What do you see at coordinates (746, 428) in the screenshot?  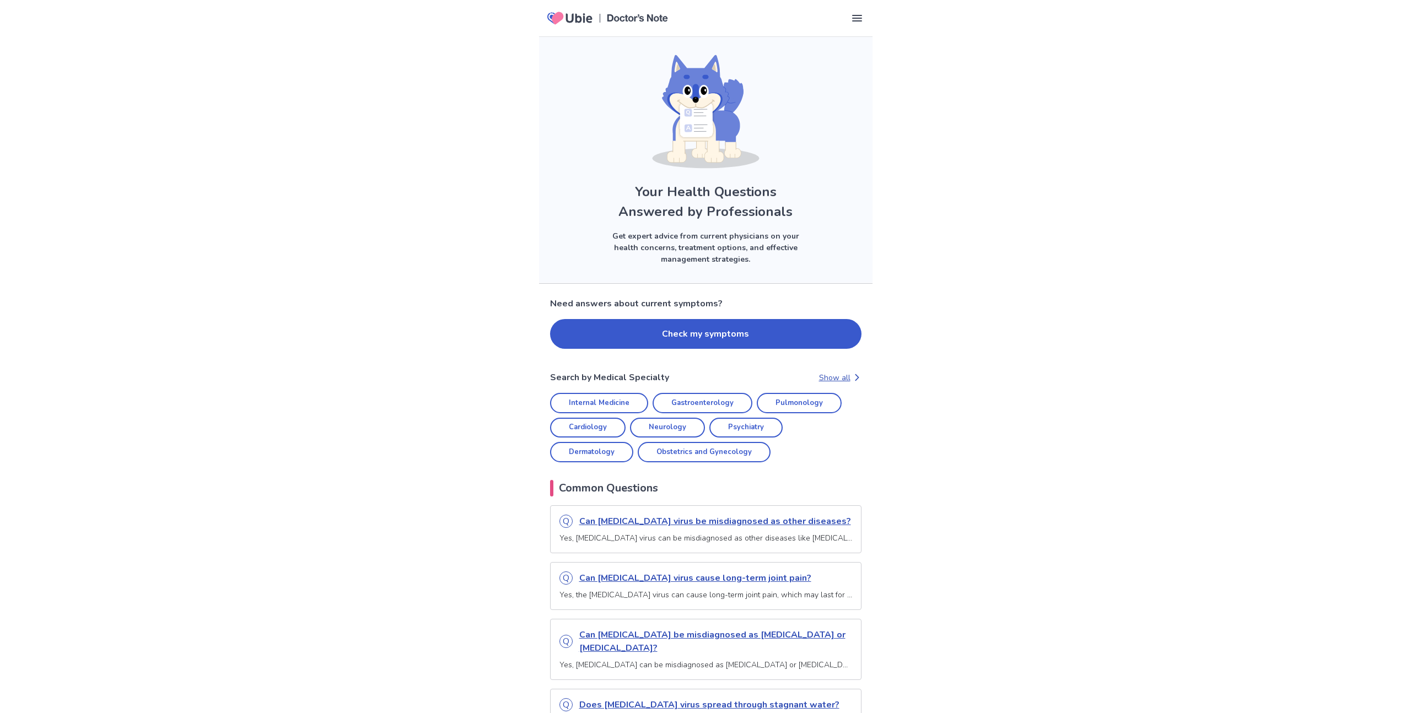 I see `a: Psychiatry` at bounding box center [746, 428].